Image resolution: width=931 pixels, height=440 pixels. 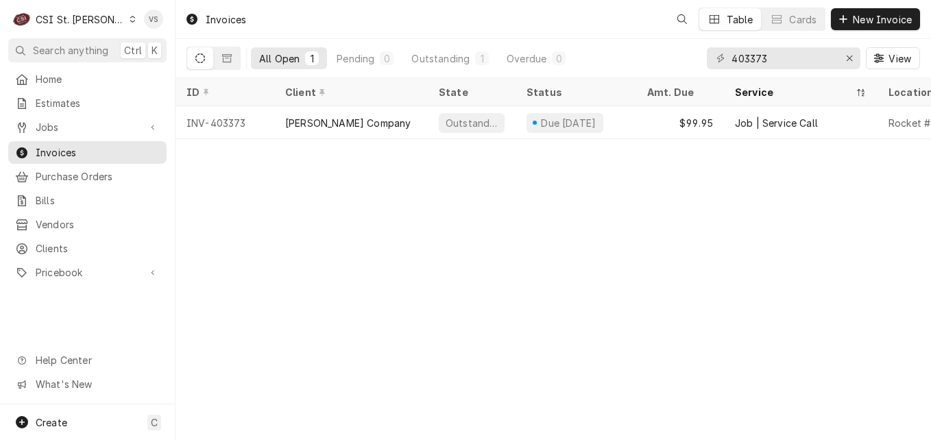 I want to click on div: C, so click(x=22, y=19).